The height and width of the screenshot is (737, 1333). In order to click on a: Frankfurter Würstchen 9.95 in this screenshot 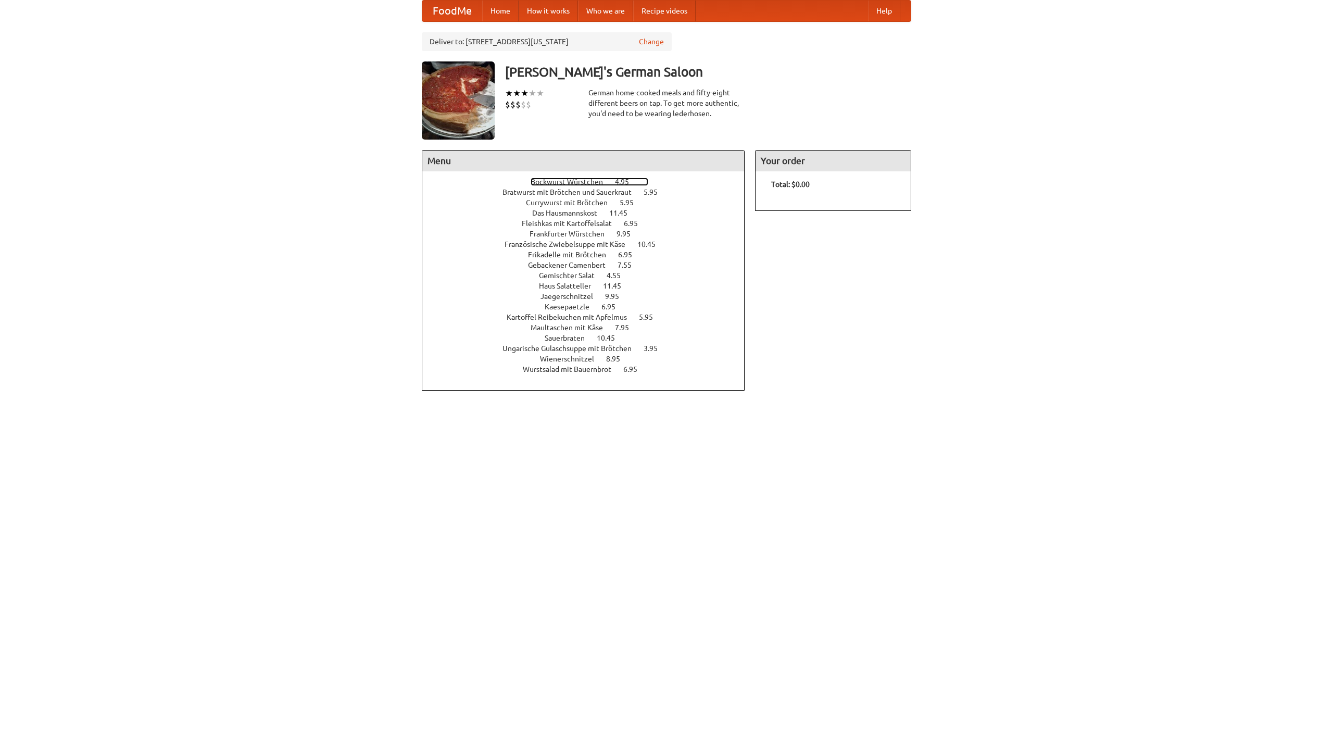, I will do `click(590, 234)`.